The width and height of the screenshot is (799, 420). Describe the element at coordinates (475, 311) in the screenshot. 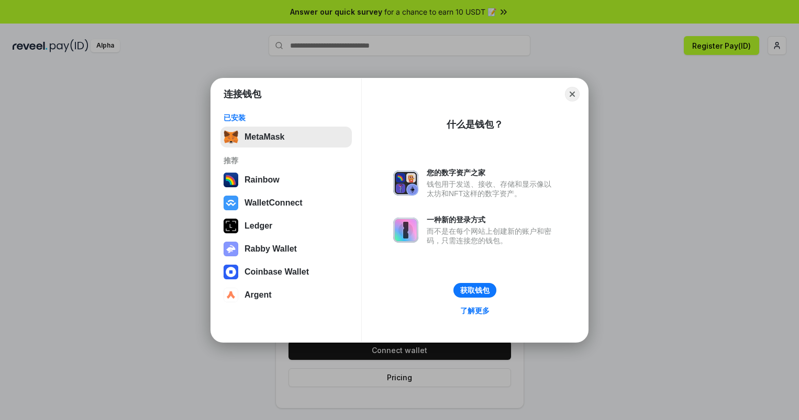

I see `div: 了解更多` at that location.